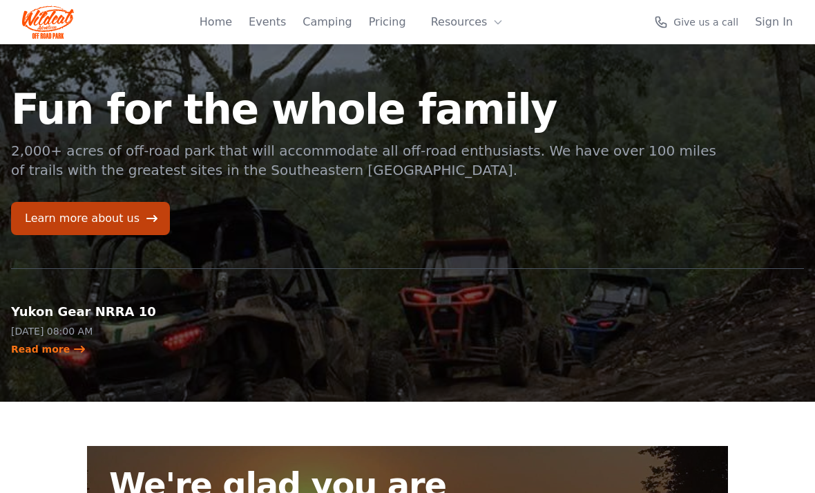  Describe the element at coordinates (216, 22) in the screenshot. I see `a: Home` at that location.